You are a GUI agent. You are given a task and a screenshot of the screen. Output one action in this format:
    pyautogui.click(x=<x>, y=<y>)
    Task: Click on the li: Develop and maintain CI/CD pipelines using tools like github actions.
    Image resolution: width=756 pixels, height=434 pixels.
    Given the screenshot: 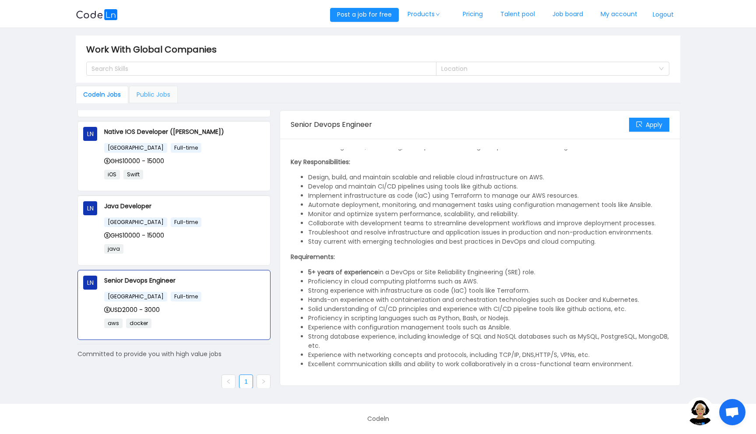 What is the action you would take?
    pyautogui.click(x=489, y=186)
    